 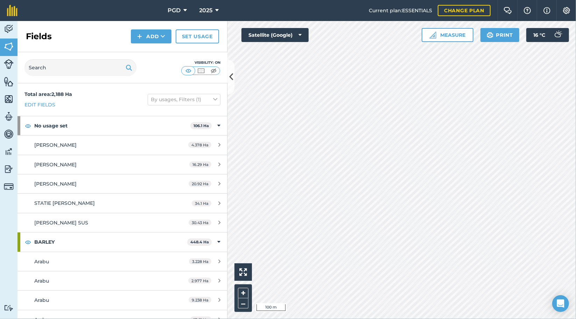 What do you see at coordinates (184, 99) in the screenshot?
I see `button: By usages, Filters (1)` at bounding box center [184, 99].